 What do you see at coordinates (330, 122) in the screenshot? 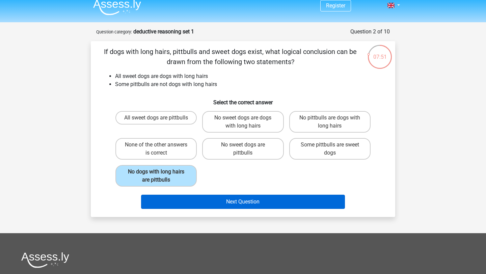
I see `label: No pittbulls are dogs with long hairs` at bounding box center [330, 122].